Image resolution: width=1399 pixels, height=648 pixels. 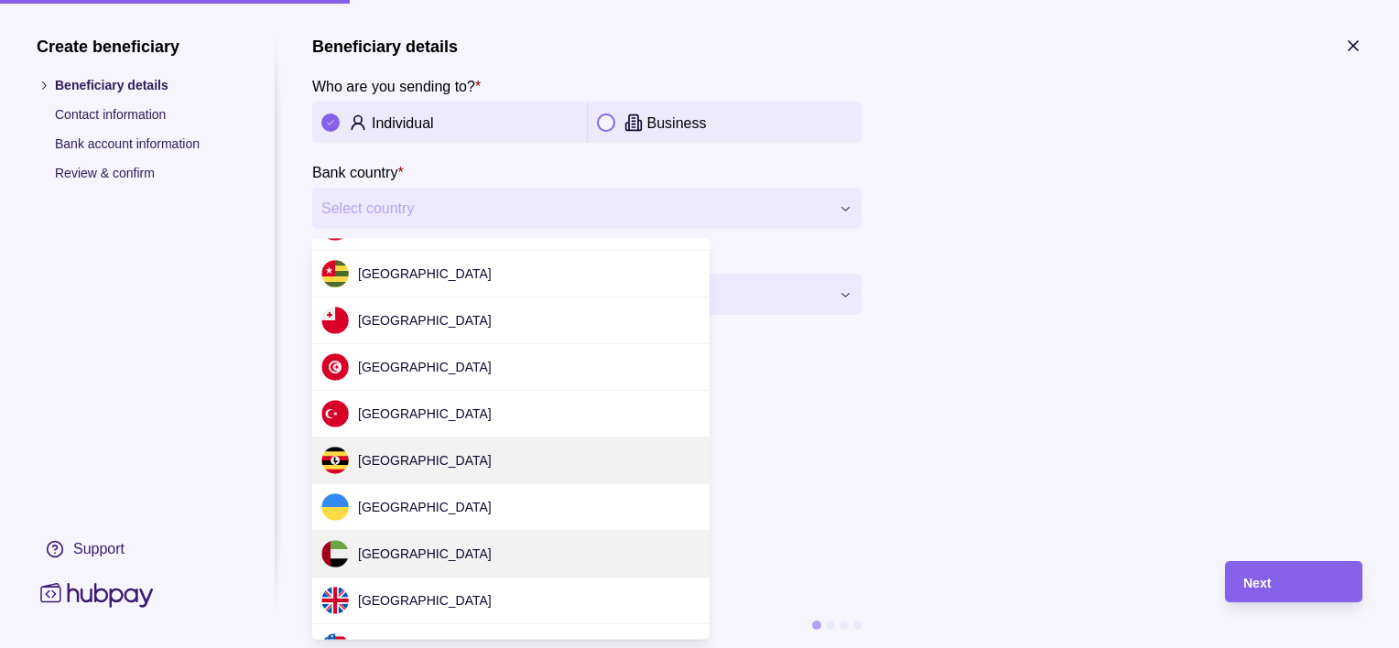 What do you see at coordinates (335, 554) in the screenshot?
I see `img: ae` at bounding box center [335, 554].